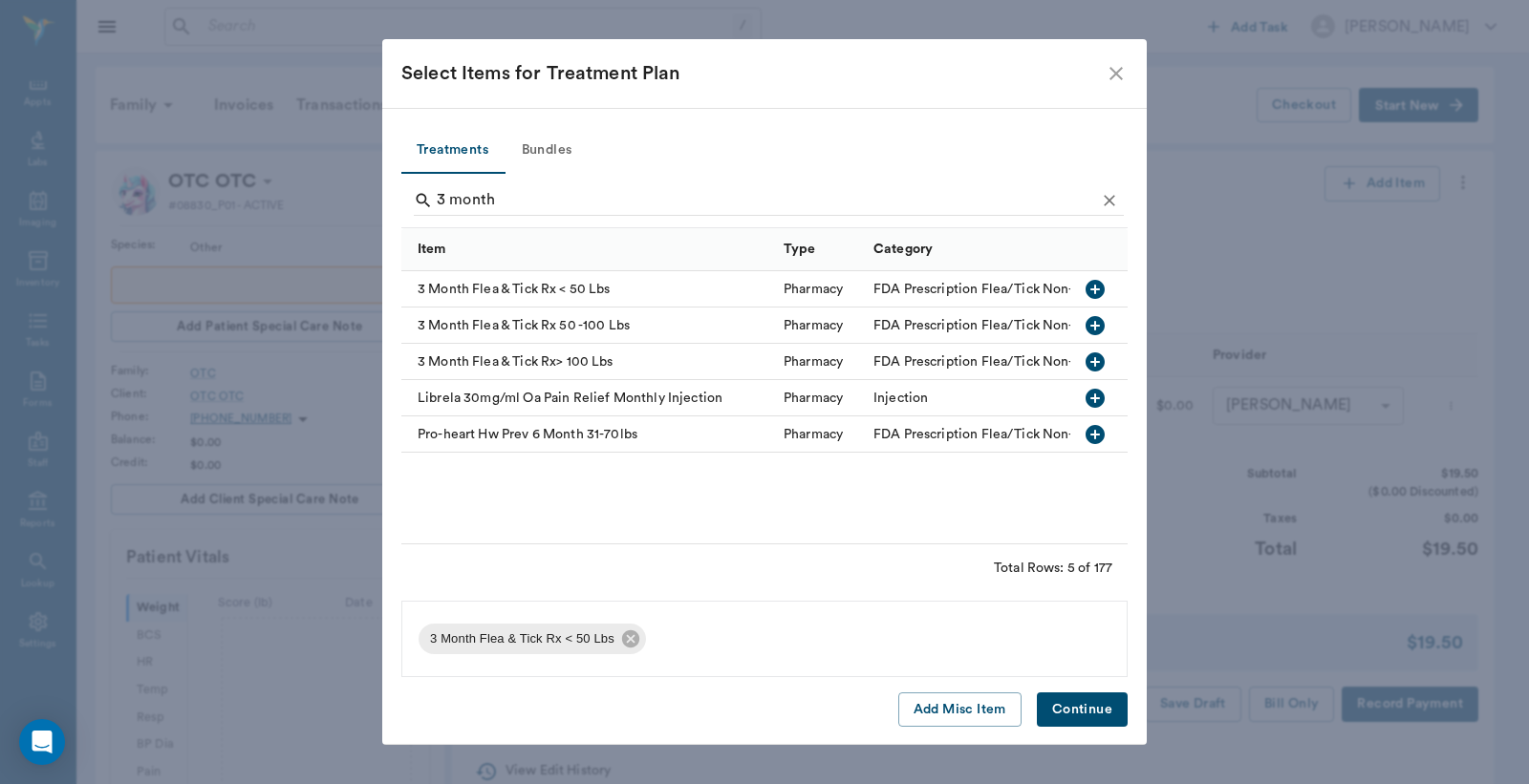  Describe the element at coordinates (546, 151) in the screenshot. I see `button: Bundles` at that location.